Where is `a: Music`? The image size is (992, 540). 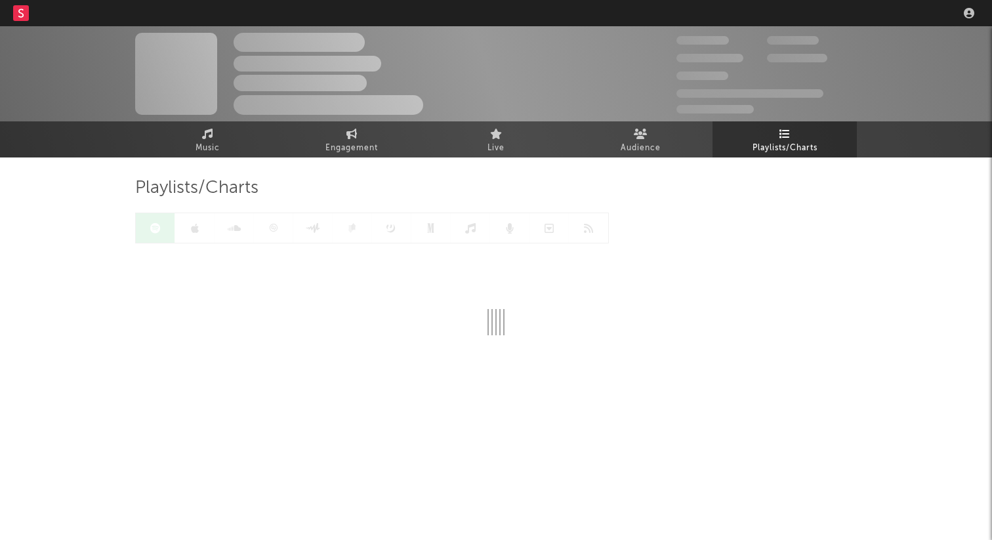 a: Music is located at coordinates (207, 139).